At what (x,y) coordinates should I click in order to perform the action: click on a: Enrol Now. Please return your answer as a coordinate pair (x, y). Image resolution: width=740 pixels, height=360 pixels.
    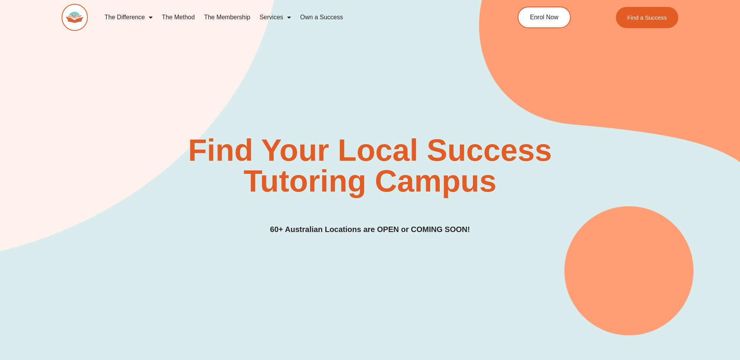
    Looking at the image, I should click on (544, 17).